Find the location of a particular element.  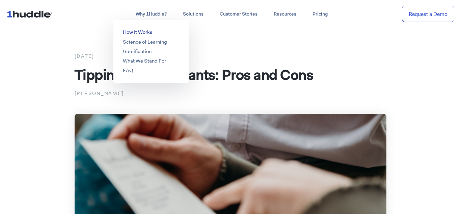

a: Gamification is located at coordinates (137, 51).